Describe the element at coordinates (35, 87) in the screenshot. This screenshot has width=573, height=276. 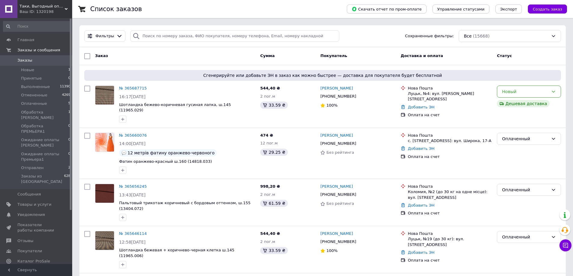
I see `span: Выполненные` at that location.